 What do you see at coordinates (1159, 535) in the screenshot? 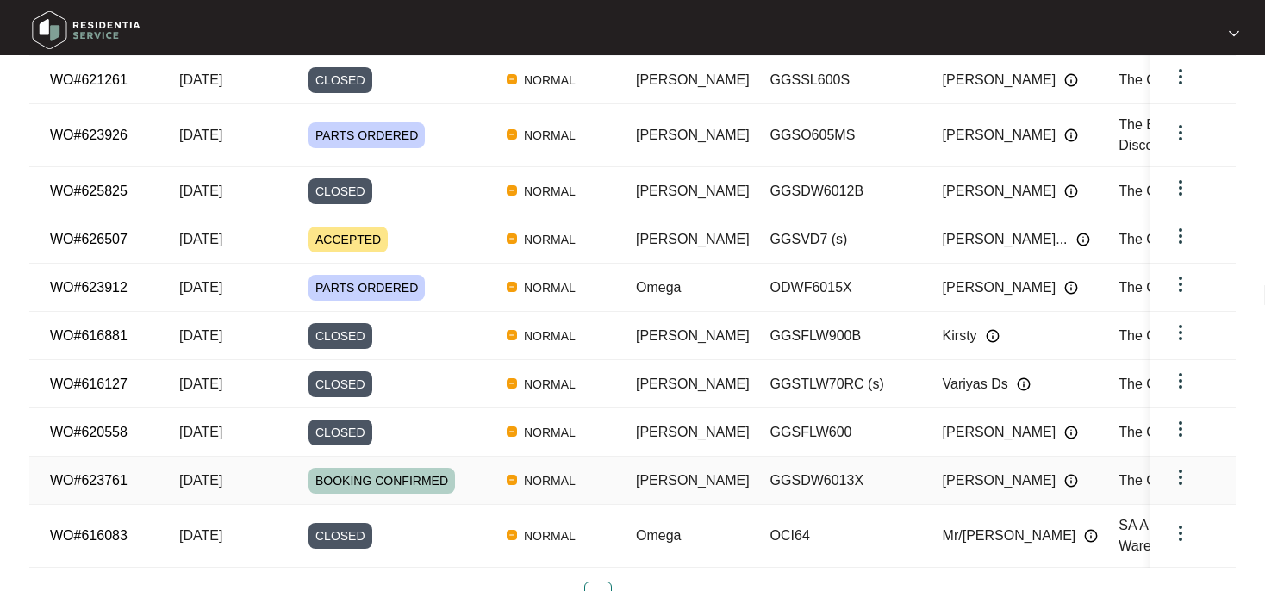
I see `span: SA Appliance Warehouse` at bounding box center [1159, 535].